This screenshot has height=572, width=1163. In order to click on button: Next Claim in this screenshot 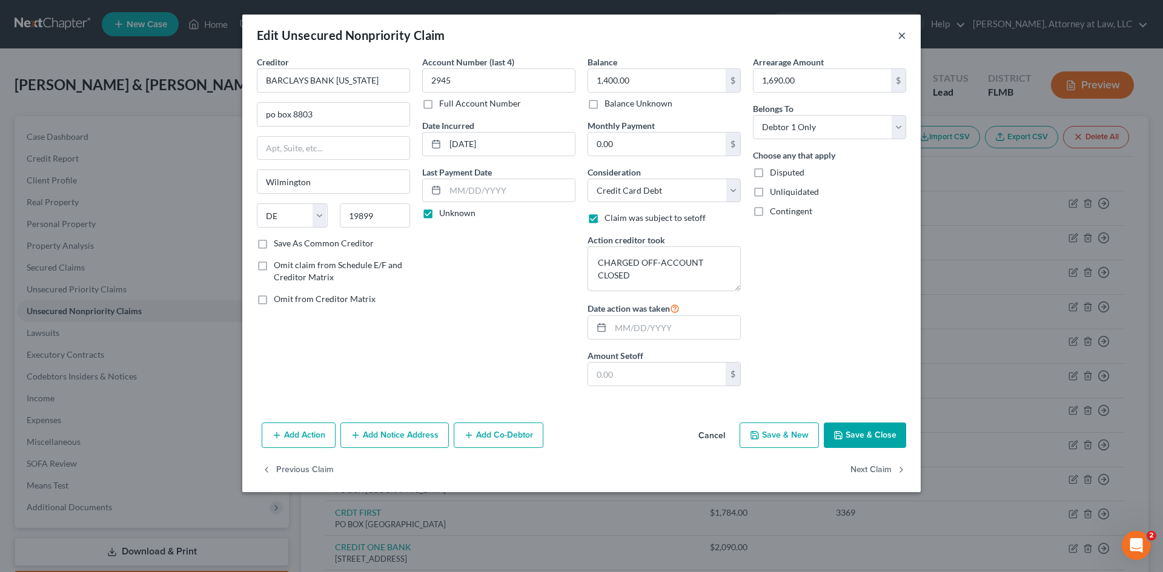, I will do `click(878, 471)`.